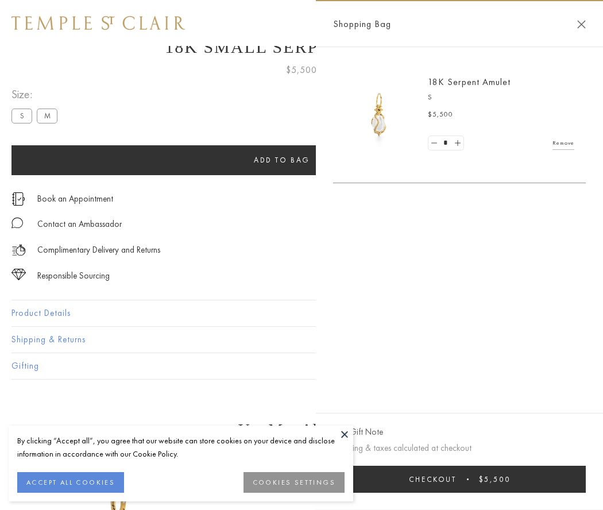  I want to click on a: Remove, so click(564, 143).